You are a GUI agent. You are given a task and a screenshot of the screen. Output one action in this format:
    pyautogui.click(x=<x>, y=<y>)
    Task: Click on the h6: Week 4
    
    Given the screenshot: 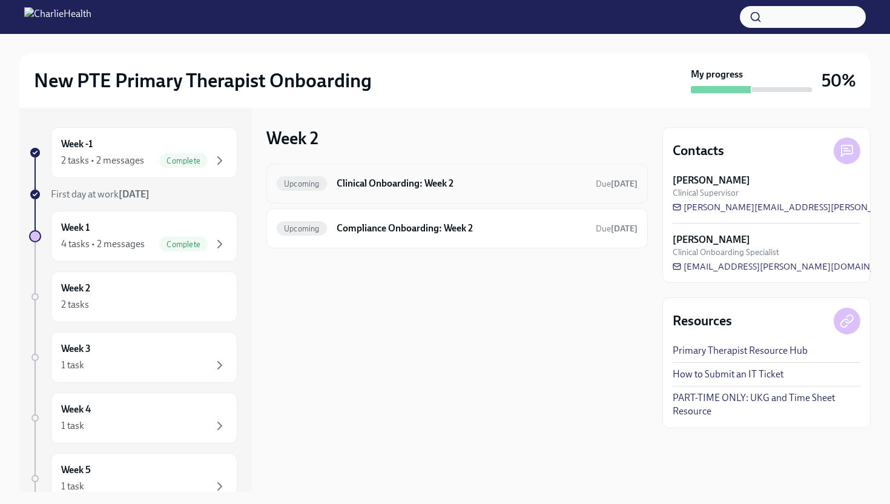 What is the action you would take?
    pyautogui.click(x=76, y=409)
    